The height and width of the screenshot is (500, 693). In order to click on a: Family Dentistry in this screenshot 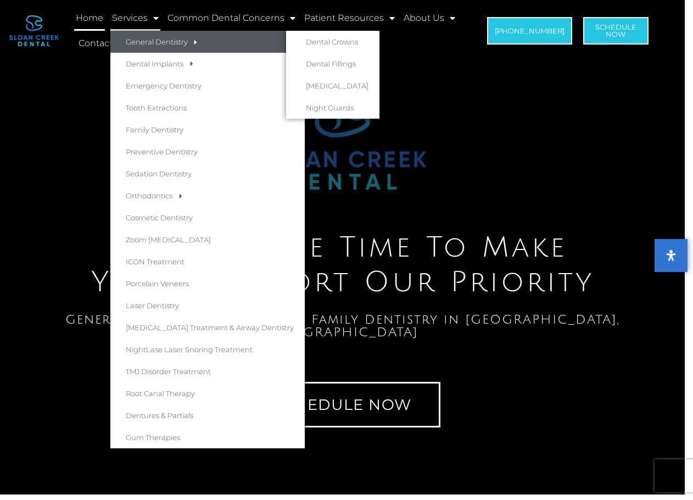, I will do `click(208, 130)`.